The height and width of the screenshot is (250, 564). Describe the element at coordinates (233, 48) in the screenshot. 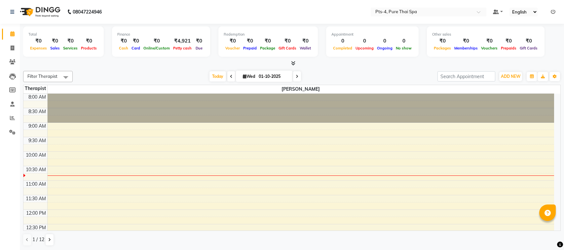

I see `span: Voucher` at that location.